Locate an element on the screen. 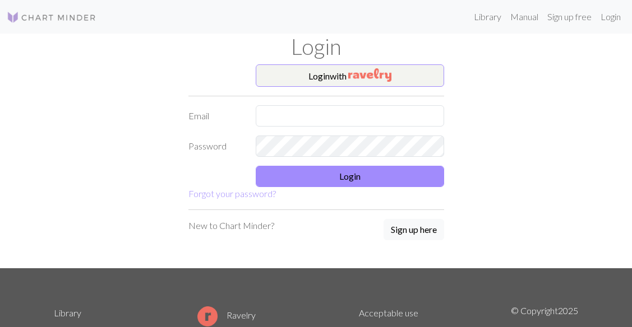  img: Logo is located at coordinates (52, 17).